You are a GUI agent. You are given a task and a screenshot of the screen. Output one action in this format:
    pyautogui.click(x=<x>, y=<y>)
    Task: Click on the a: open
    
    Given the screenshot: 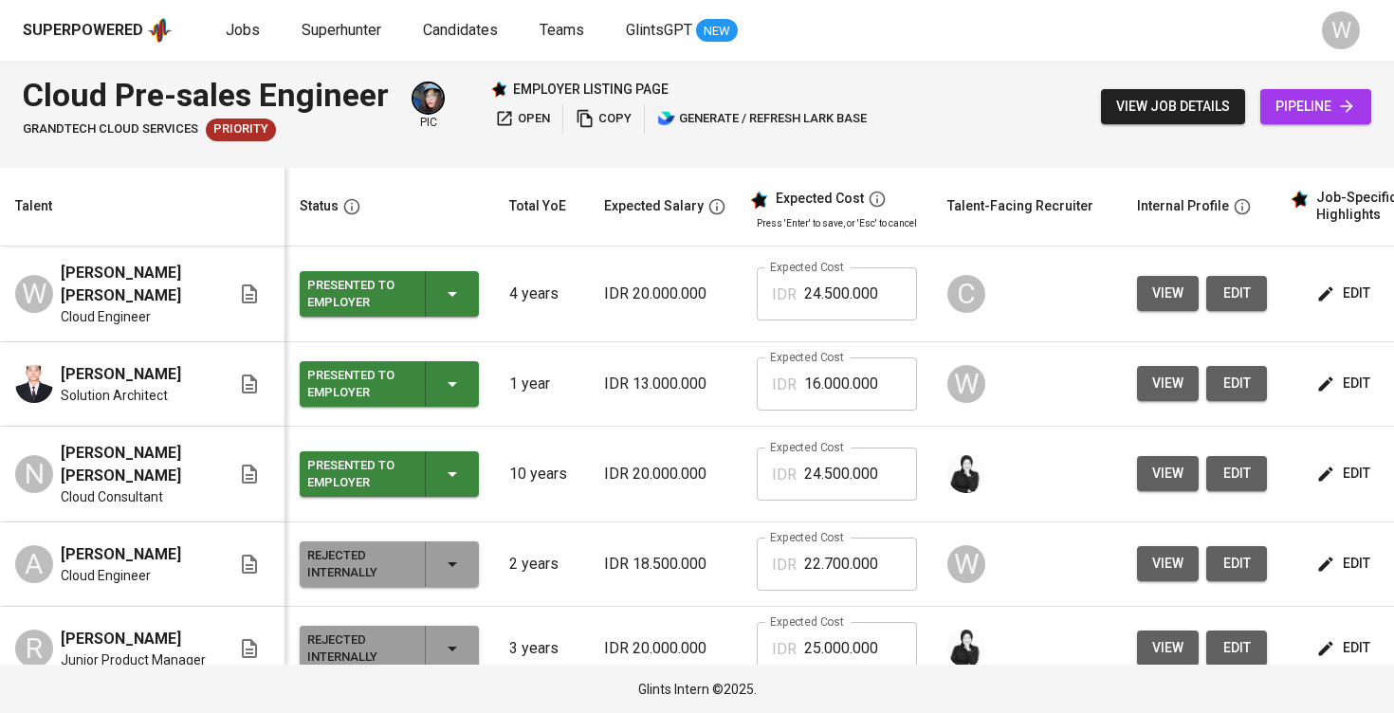 What is the action you would take?
    pyautogui.click(x=523, y=119)
    